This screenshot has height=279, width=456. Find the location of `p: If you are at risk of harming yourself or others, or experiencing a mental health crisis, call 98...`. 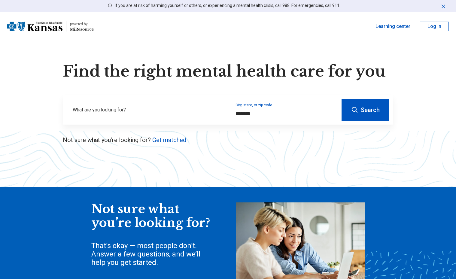

p: If you are at risk of harming yourself or others, or experiencing a mental health crisis, call 98... is located at coordinates (227, 5).